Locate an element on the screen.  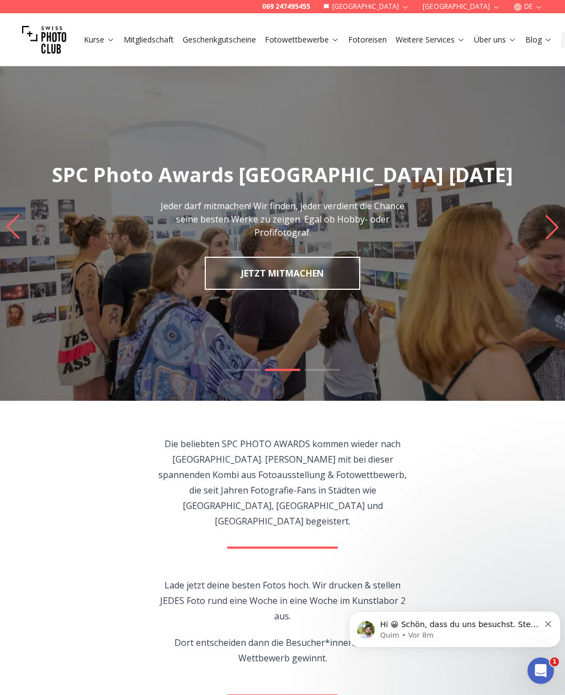
div: message notification from Quim, Vor 8m. Hi 😀 Schön, dass du uns besuchst. Stell' uns gerne jederz... is located at coordinates (110, 41).